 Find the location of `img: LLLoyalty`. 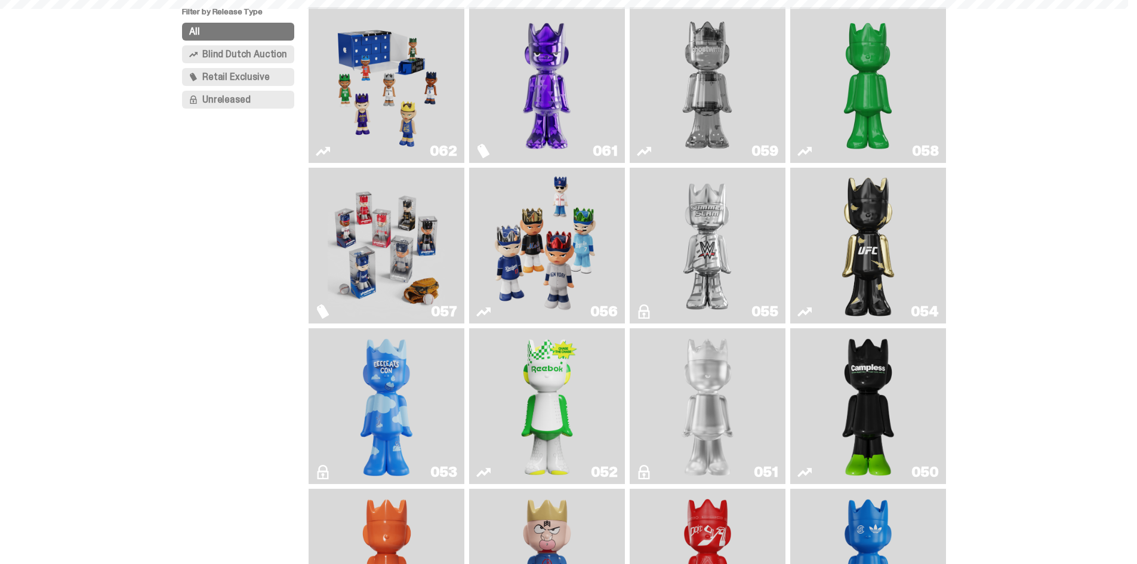

img: LLLoyalty is located at coordinates (708, 406).